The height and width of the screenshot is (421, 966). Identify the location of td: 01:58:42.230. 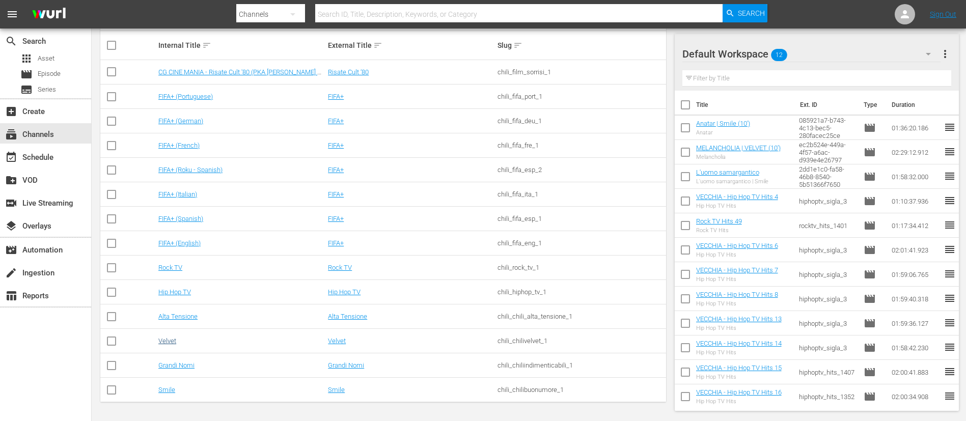
(915, 348).